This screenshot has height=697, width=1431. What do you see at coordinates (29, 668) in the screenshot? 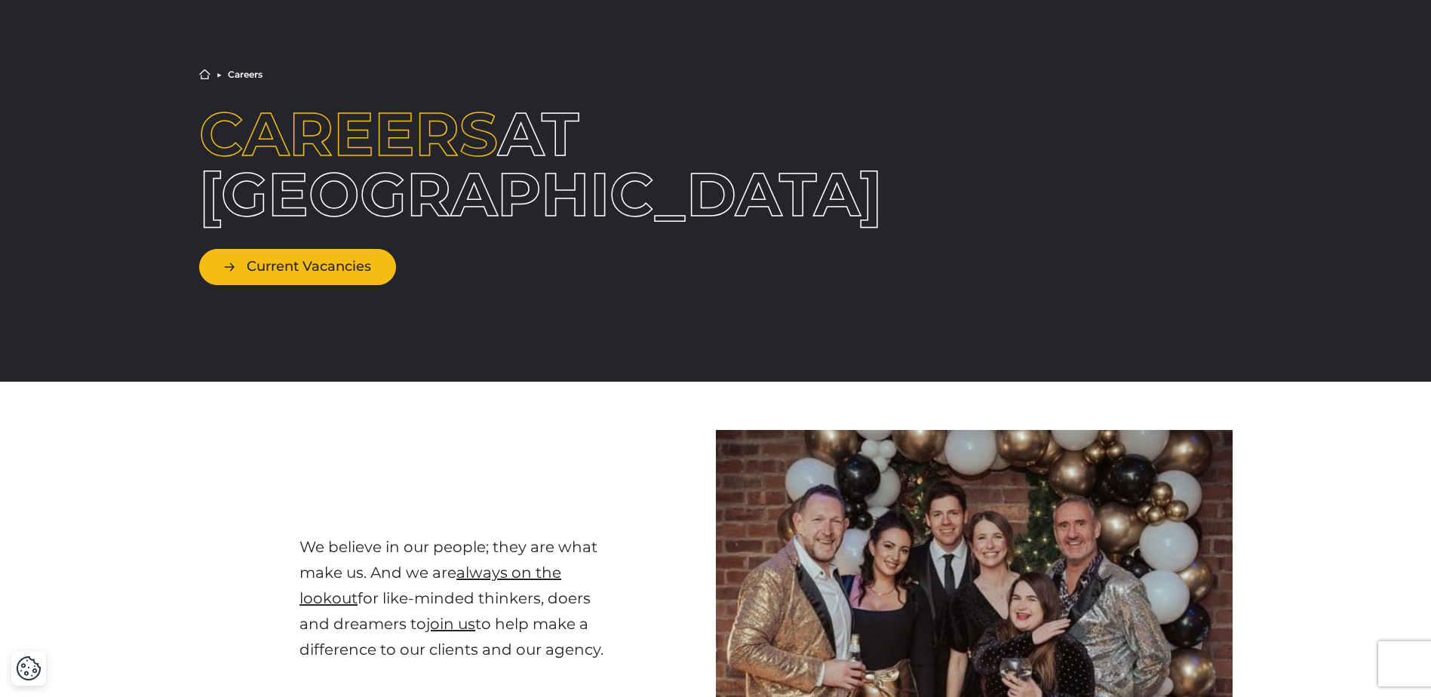
I see `button: Cookie Settings` at bounding box center [29, 668].